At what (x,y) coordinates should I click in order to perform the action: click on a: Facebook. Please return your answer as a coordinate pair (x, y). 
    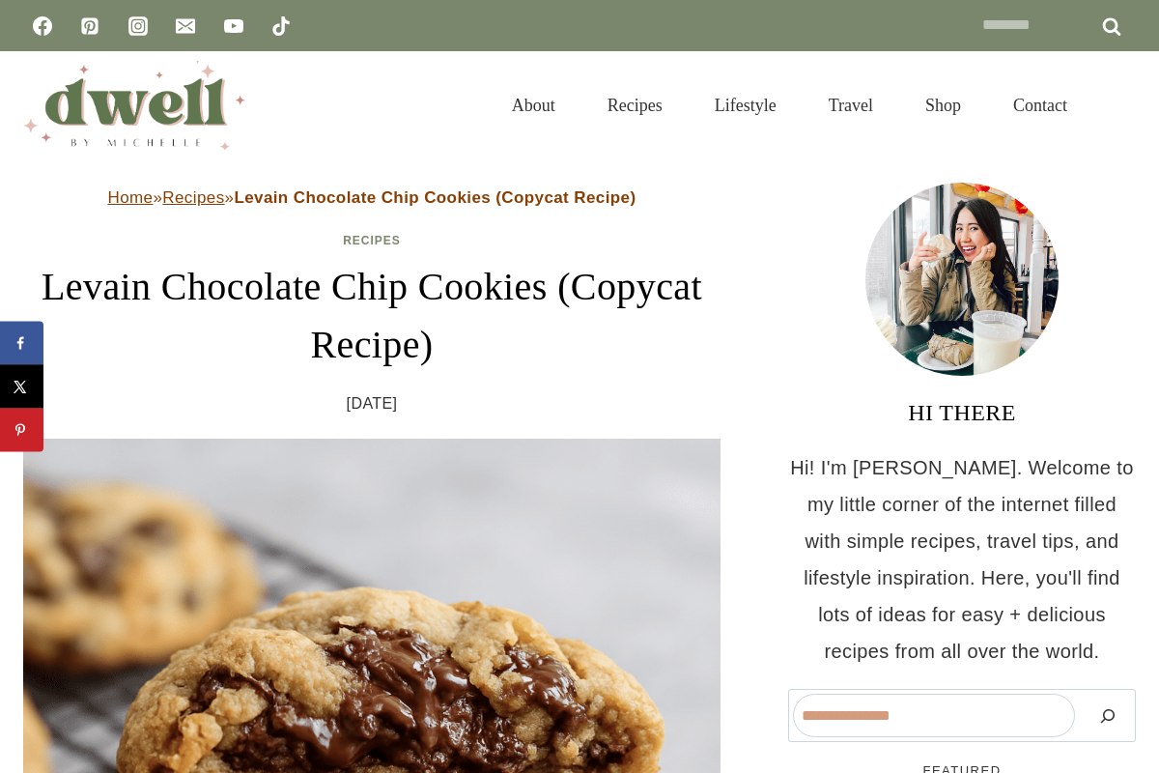
    Looking at the image, I should click on (42, 26).